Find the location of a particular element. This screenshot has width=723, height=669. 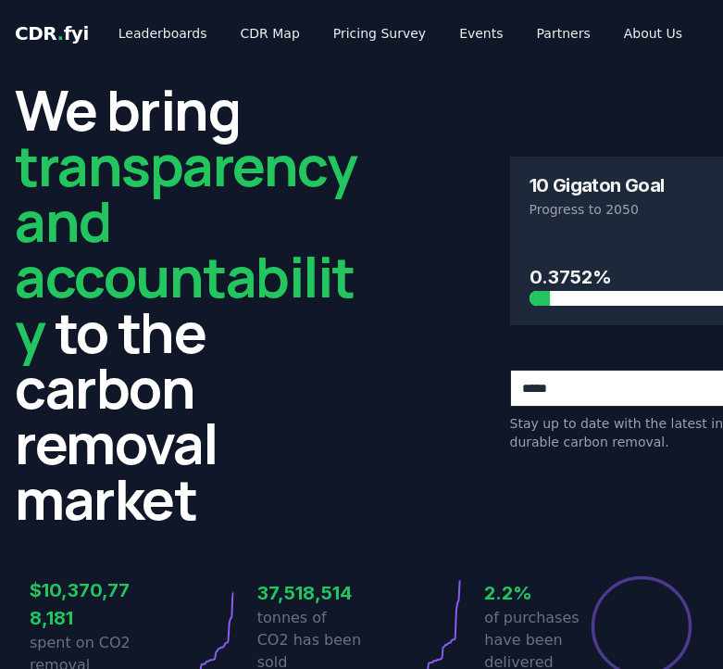

a: Partners is located at coordinates (564, 33).